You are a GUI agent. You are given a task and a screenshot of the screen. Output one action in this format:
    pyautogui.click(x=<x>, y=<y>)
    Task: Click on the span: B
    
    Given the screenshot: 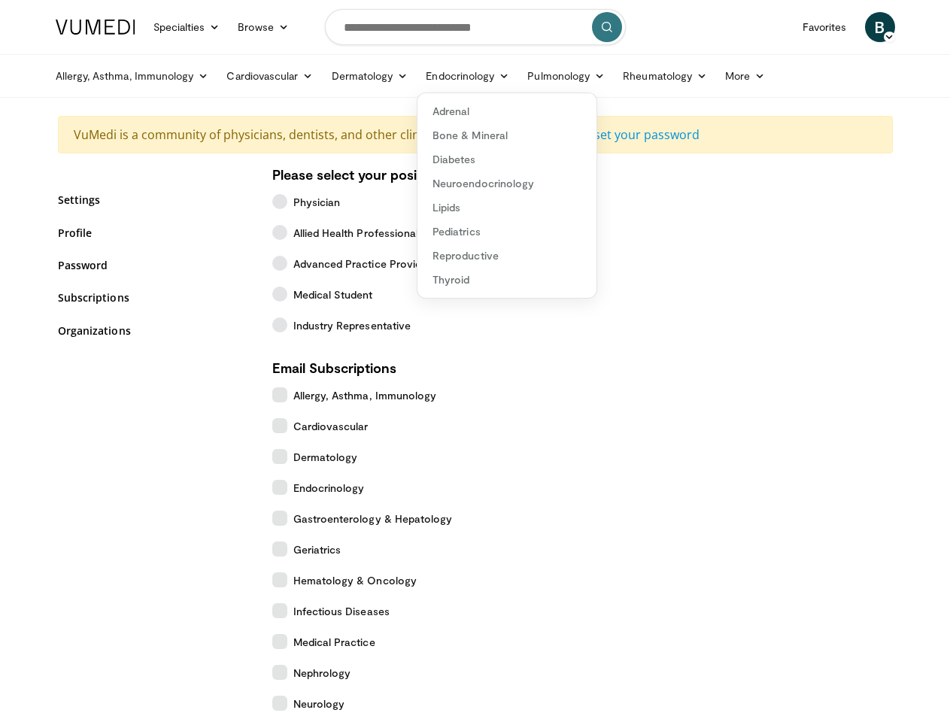 What is the action you would take?
    pyautogui.click(x=880, y=27)
    